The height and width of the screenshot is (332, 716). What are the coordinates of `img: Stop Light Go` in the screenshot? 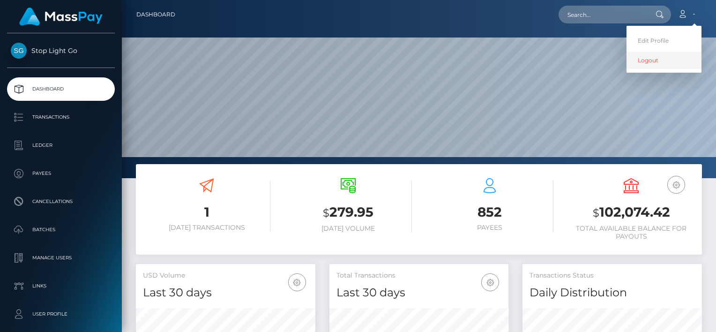 It's located at (19, 51).